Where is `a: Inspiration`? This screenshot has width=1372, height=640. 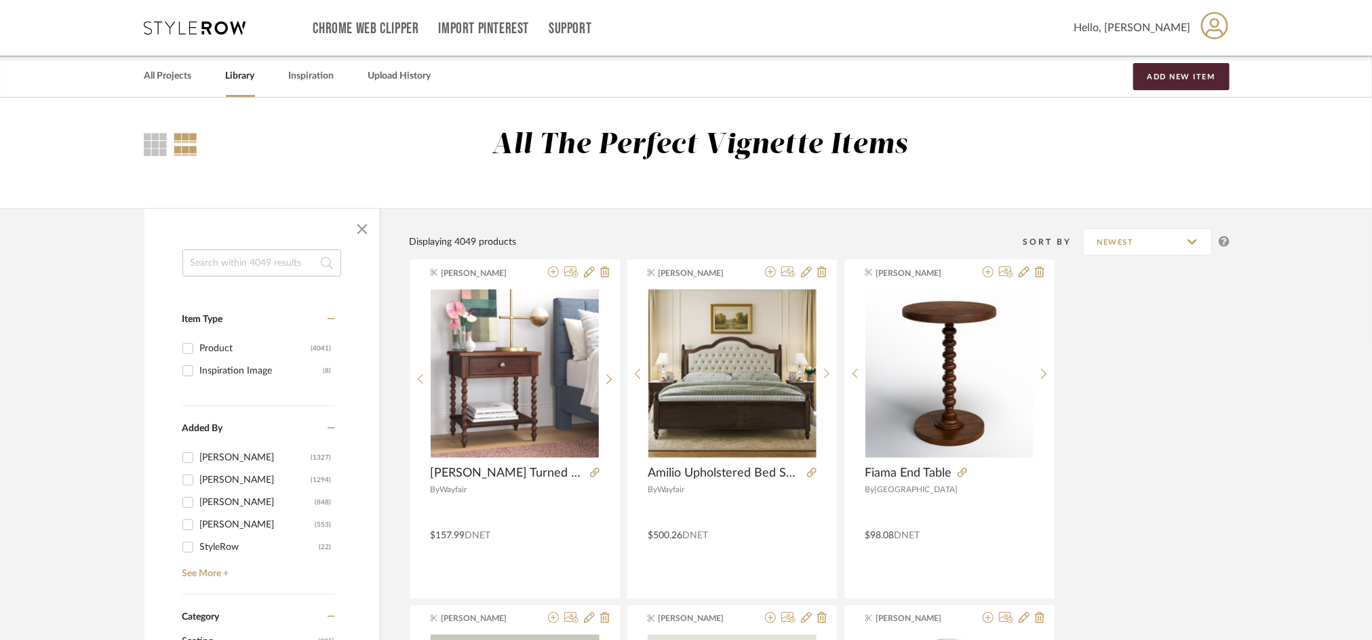 a: Inspiration is located at coordinates (311, 76).